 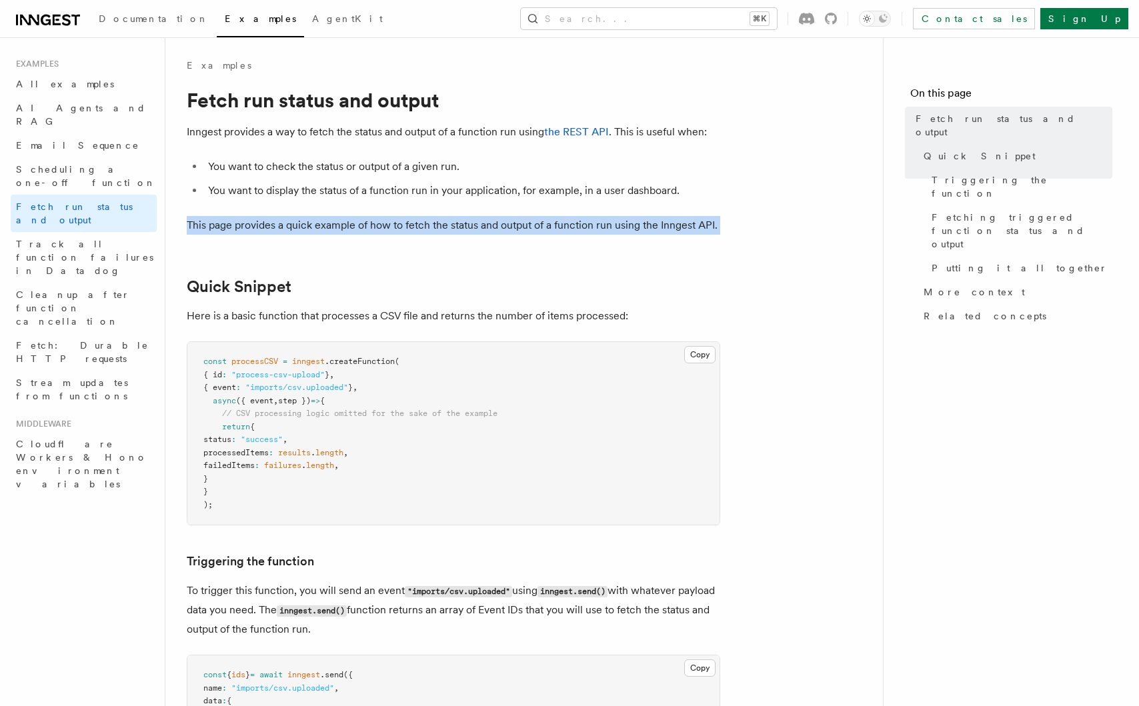 I want to click on span: .send, so click(x=331, y=675).